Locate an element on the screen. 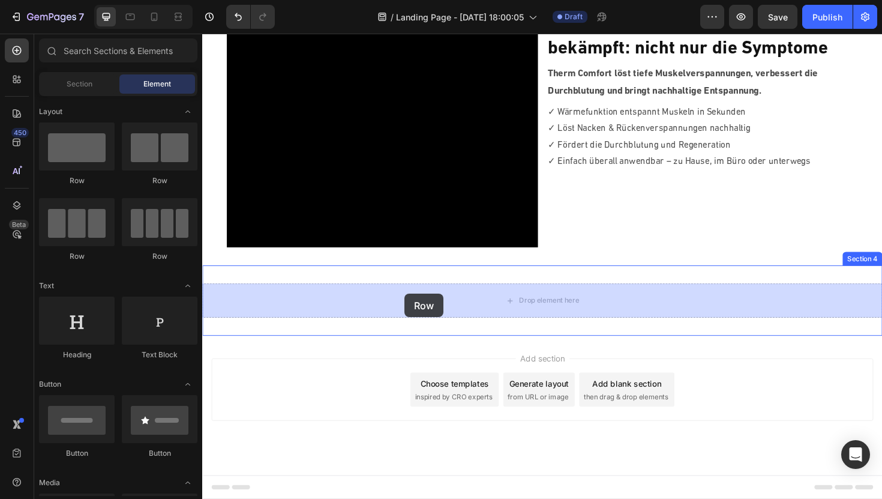  button: Publish is located at coordinates (827, 17).